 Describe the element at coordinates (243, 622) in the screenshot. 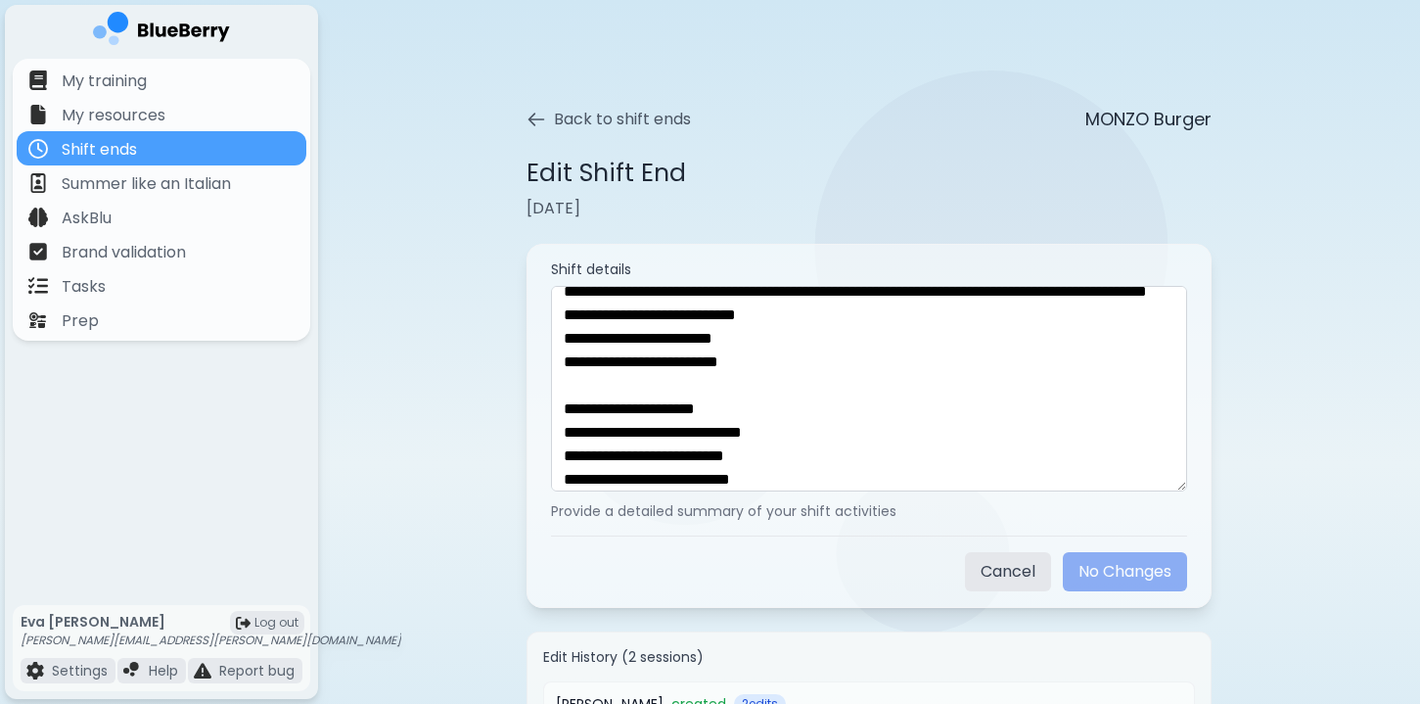

I see `img: logout` at that location.